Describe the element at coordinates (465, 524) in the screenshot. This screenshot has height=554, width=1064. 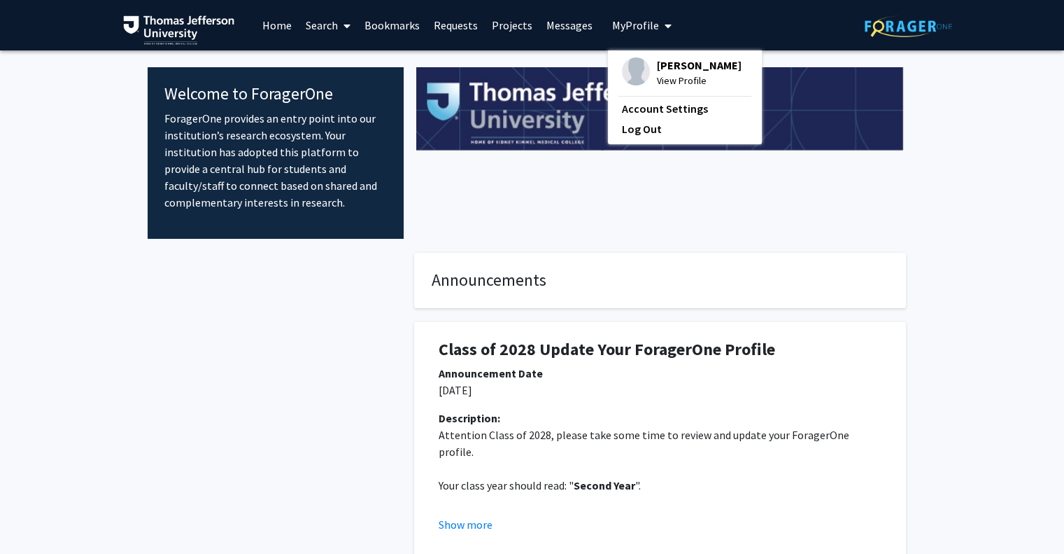
I see `button: Show more` at that location.